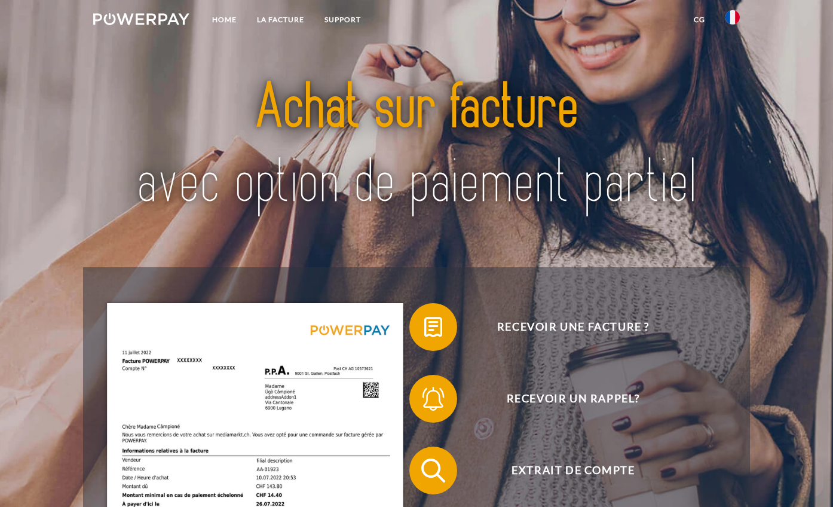 This screenshot has width=833, height=507. Describe the element at coordinates (343, 20) in the screenshot. I see `a: Support` at that location.